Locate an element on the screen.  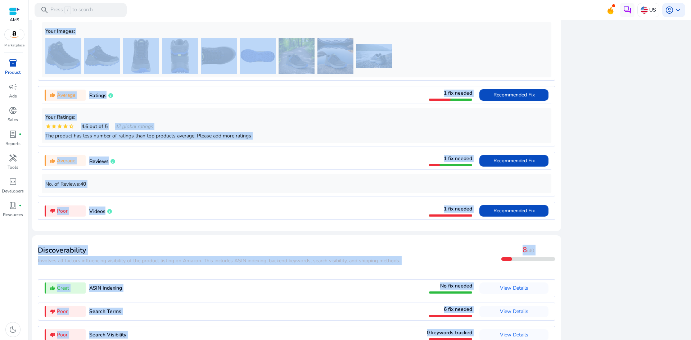
p: Tools is located at coordinates (13, 167).